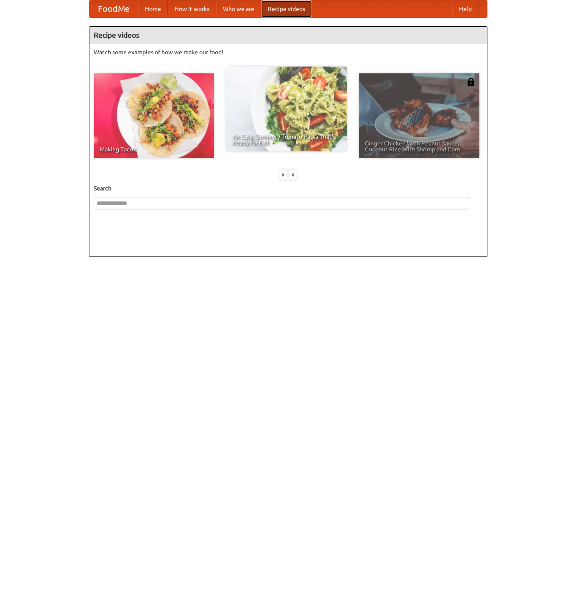  What do you see at coordinates (114, 9) in the screenshot?
I see `a: FoodMe` at bounding box center [114, 9].